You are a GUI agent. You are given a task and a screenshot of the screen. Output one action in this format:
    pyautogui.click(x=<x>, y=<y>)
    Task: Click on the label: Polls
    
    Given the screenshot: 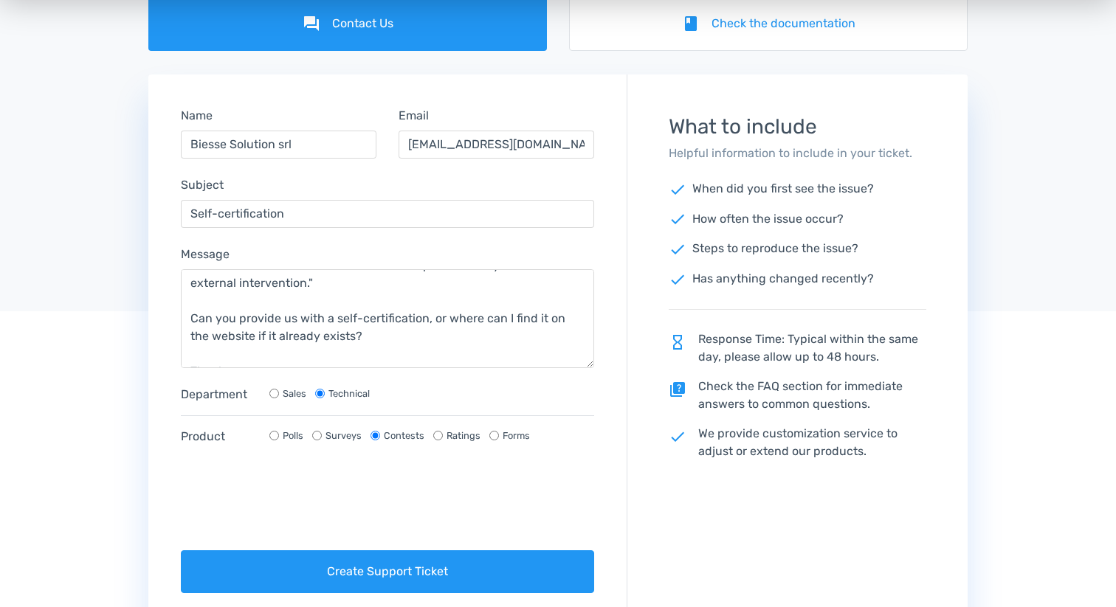 What is the action you would take?
    pyautogui.click(x=293, y=435)
    